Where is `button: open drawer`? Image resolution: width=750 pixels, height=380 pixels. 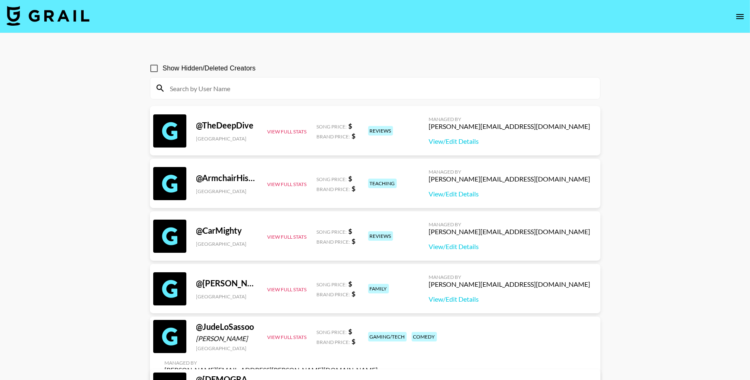
button: open drawer is located at coordinates (740, 17).